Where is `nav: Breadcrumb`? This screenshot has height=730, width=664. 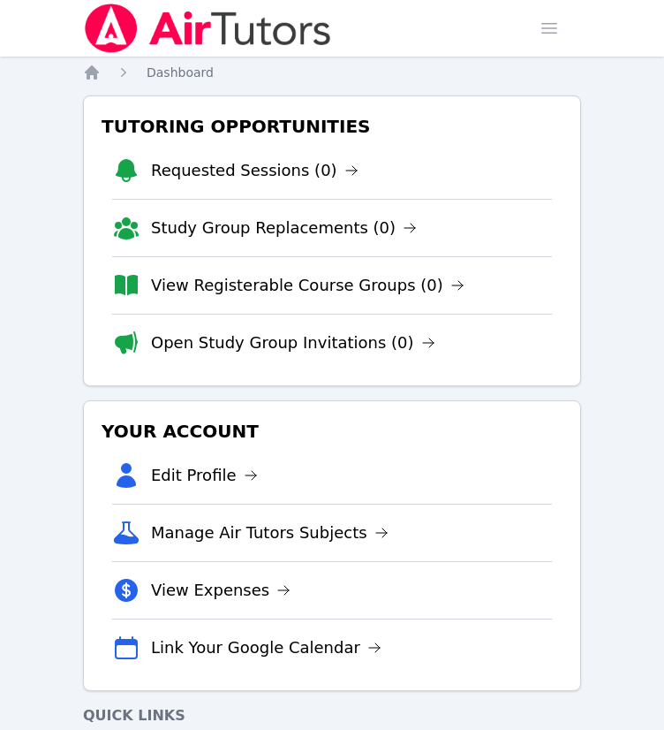 nav: Breadcrumb is located at coordinates (332, 72).